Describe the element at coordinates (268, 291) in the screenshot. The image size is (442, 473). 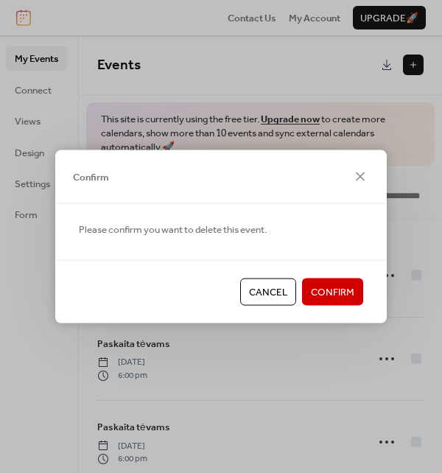
I see `button: Cancel` at that location.